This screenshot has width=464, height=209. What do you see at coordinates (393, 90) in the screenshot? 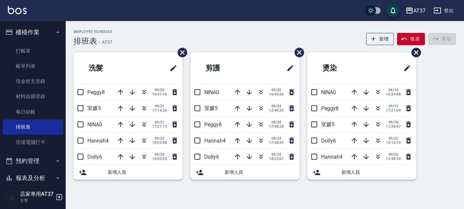
I see `span: 04/14` at bounding box center [393, 90].